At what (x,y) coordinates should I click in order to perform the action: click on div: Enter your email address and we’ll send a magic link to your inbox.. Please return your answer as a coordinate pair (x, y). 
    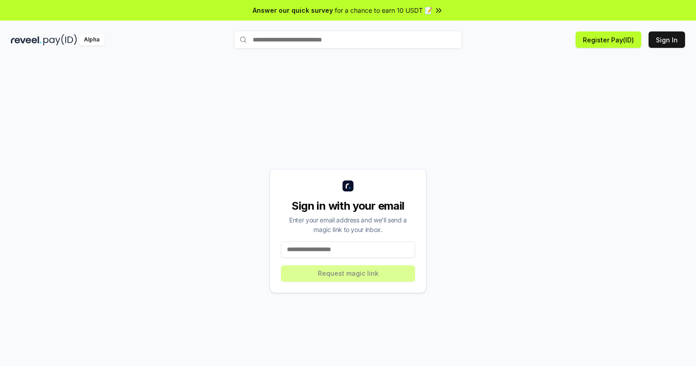
    Looking at the image, I should click on (348, 225).